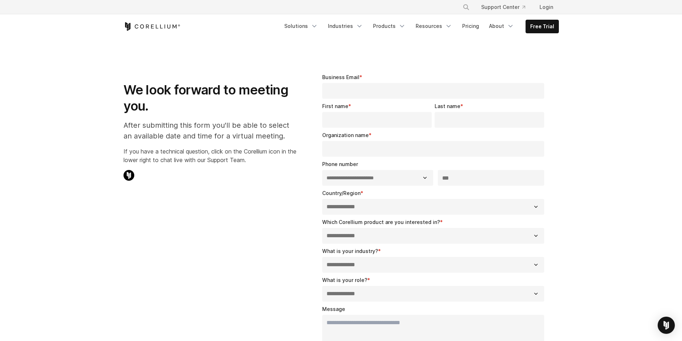 The image size is (682, 341). What do you see at coordinates (341, 193) in the screenshot?
I see `span: Country/Region` at bounding box center [341, 193].